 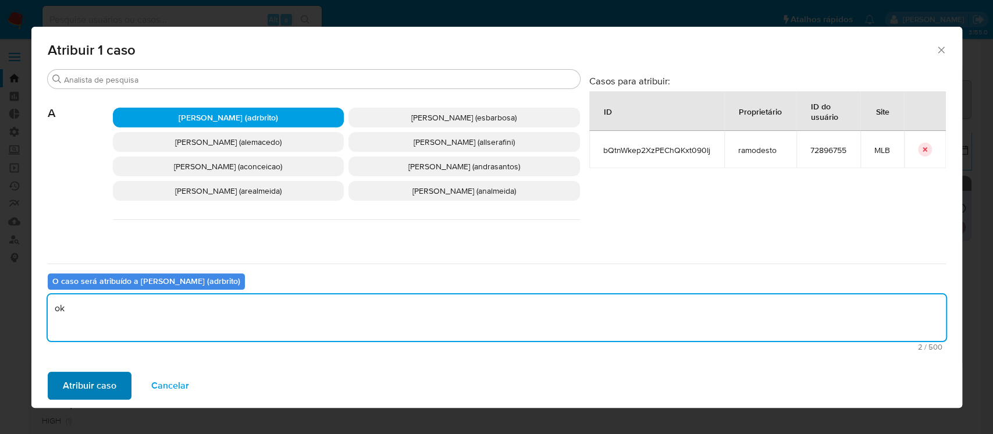 What do you see at coordinates (492, 50) in the screenshot?
I see `span: Atribuir 1 caso` at bounding box center [492, 50].